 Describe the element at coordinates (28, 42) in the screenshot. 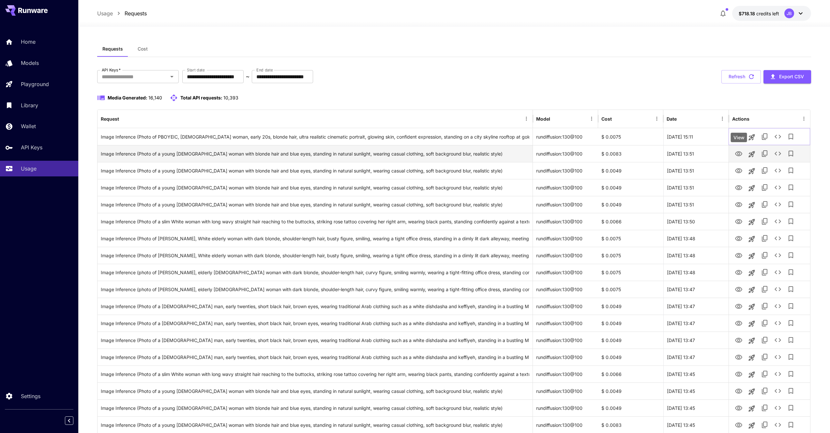

I see `p: Home` at that location.